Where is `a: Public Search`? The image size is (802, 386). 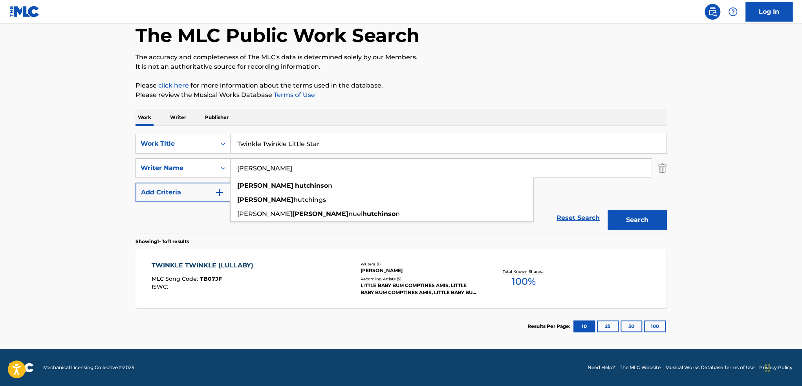 a: Public Search is located at coordinates (712, 12).